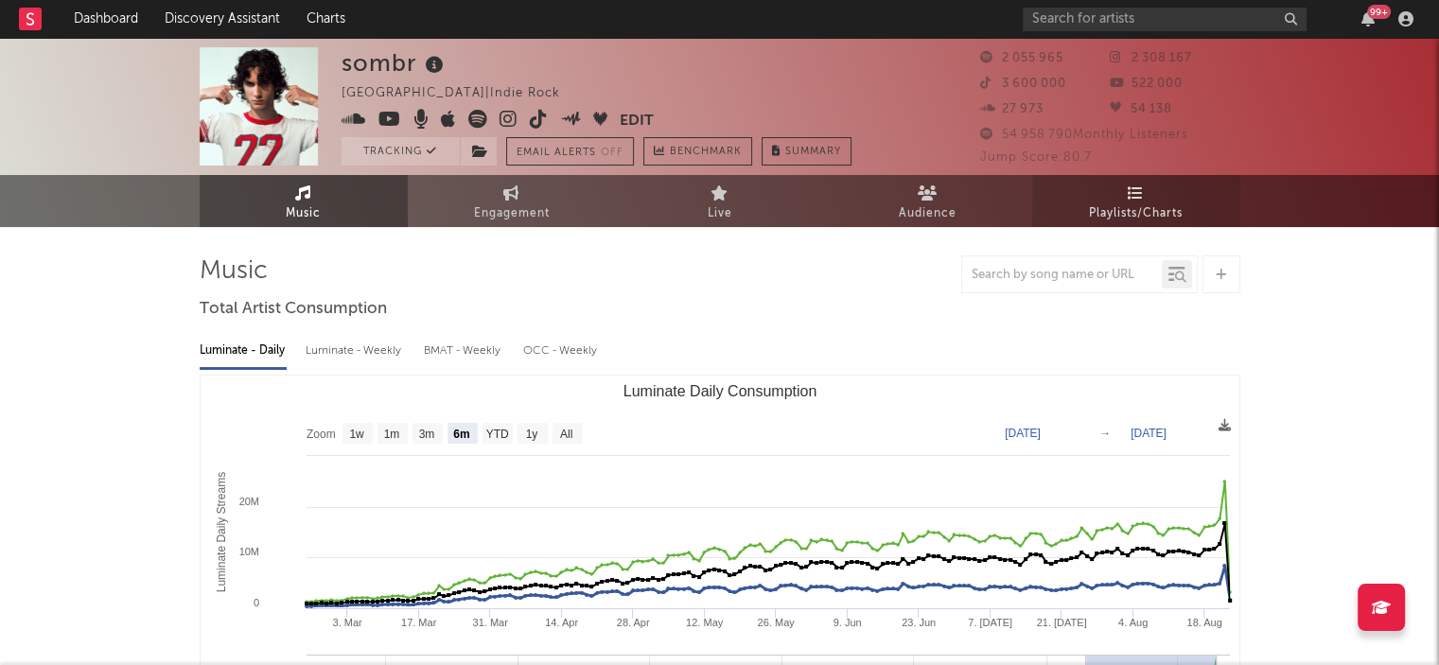 This screenshot has width=1439, height=665. What do you see at coordinates (1084, 134) in the screenshot?
I see `span: 54 958 790 Monthly Listeners` at bounding box center [1084, 134].